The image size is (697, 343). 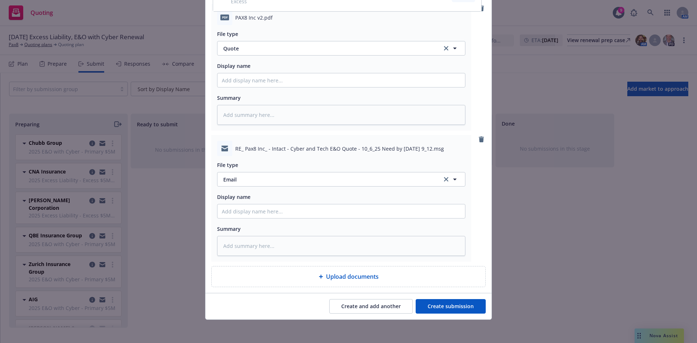 I want to click on button: Create submission, so click(x=451, y=306).